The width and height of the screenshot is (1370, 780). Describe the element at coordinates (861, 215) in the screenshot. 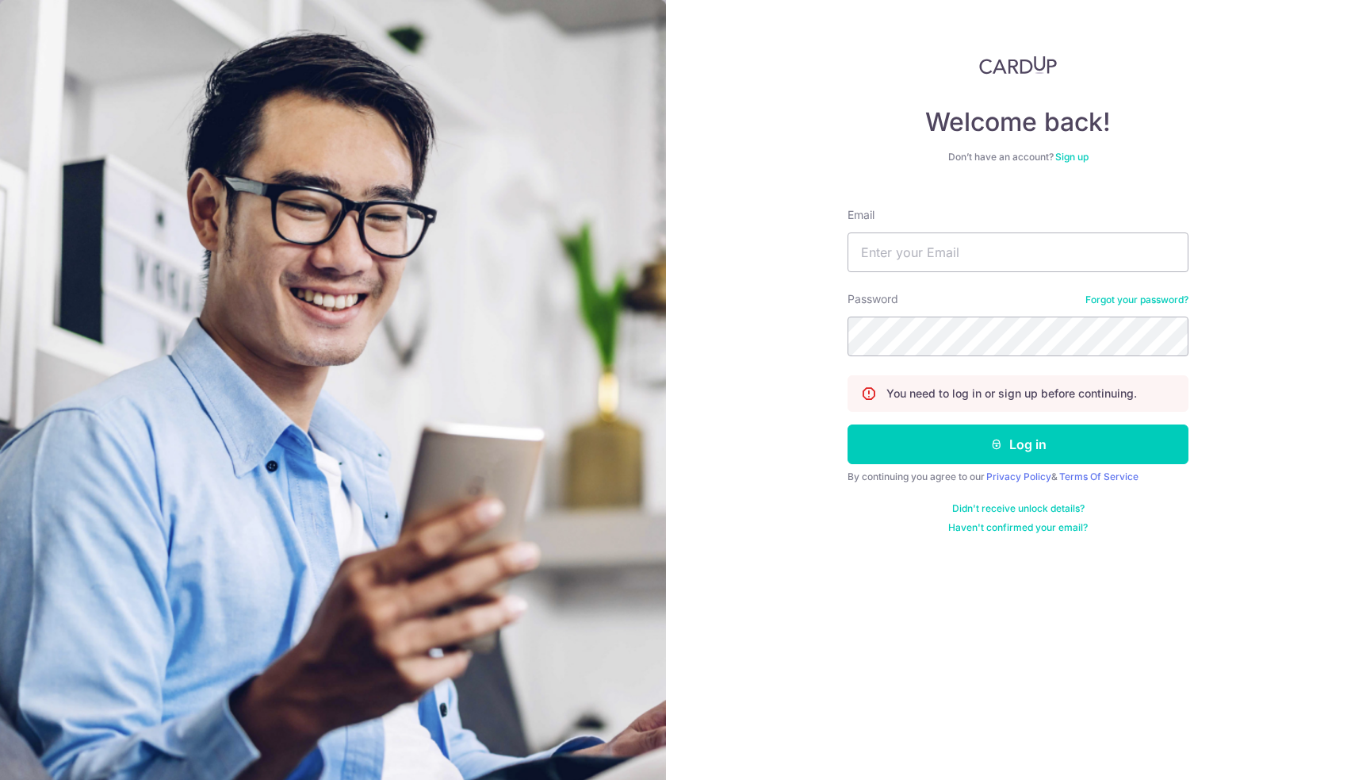

I see `label: Email` at that location.